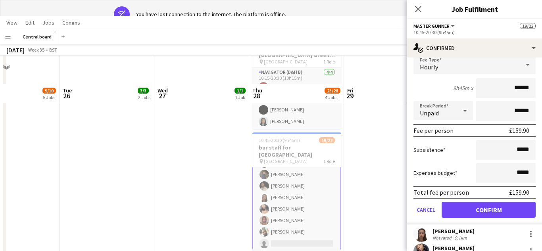 This screenshot has width=542, height=251. I want to click on span: View, so click(12, 23).